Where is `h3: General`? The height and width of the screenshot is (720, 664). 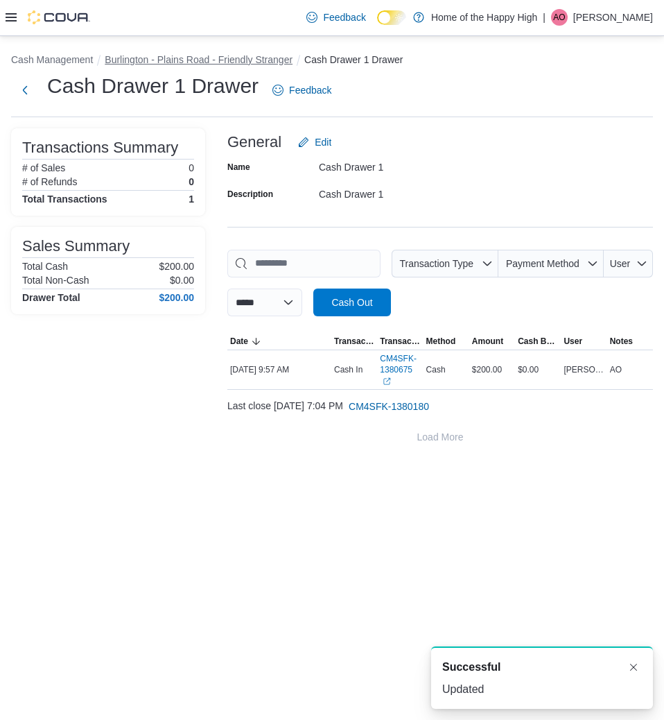
h3: General is located at coordinates (254, 142).